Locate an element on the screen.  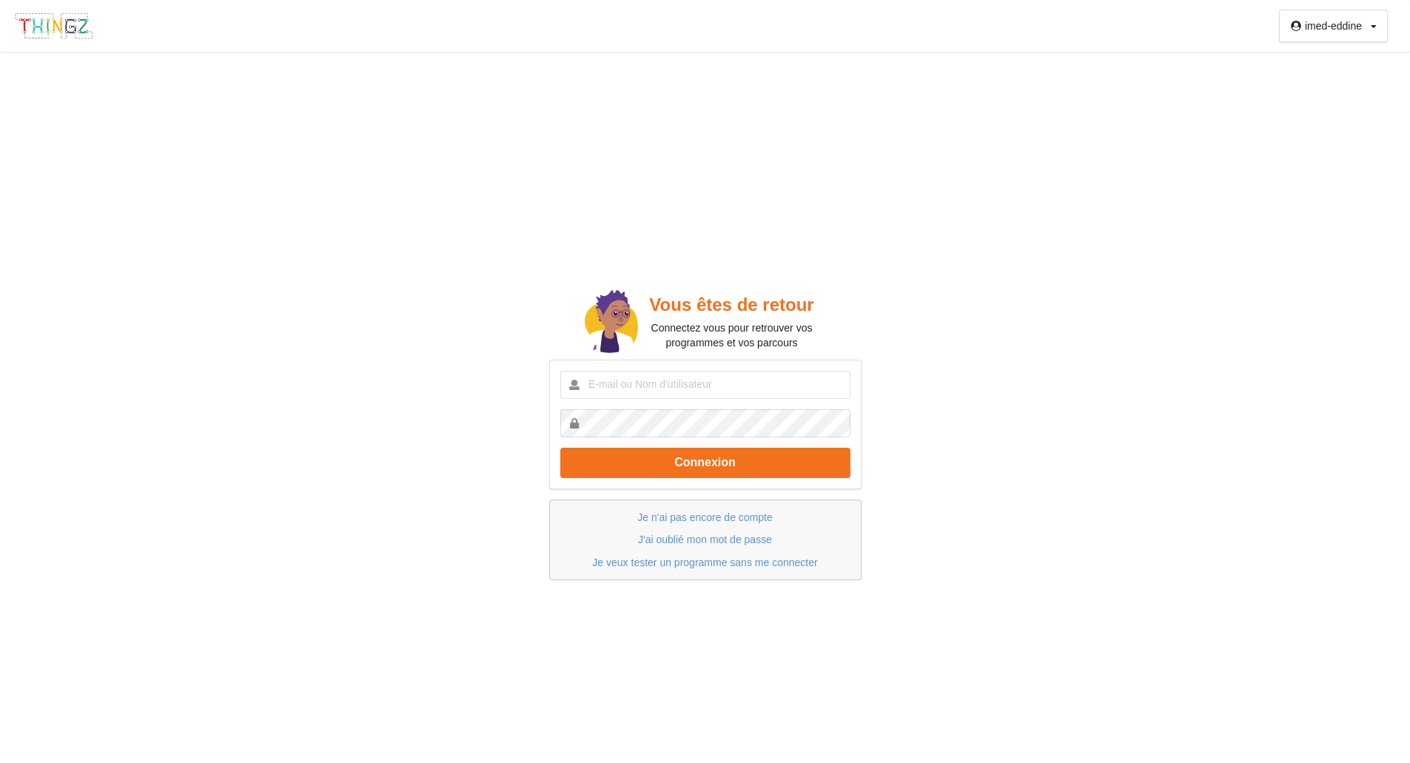
a: Je veux tester un programme sans me connecter is located at coordinates (705, 563).